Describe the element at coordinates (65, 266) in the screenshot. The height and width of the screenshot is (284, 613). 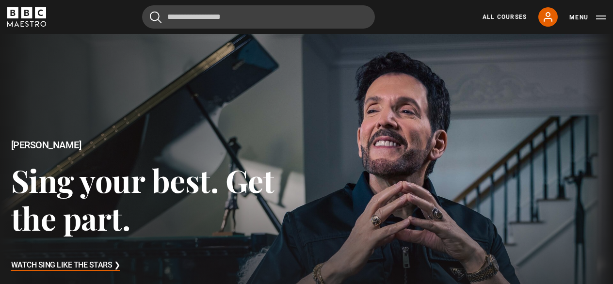
I see `h3: Watch Sing Like the Stars ❯` at that location.